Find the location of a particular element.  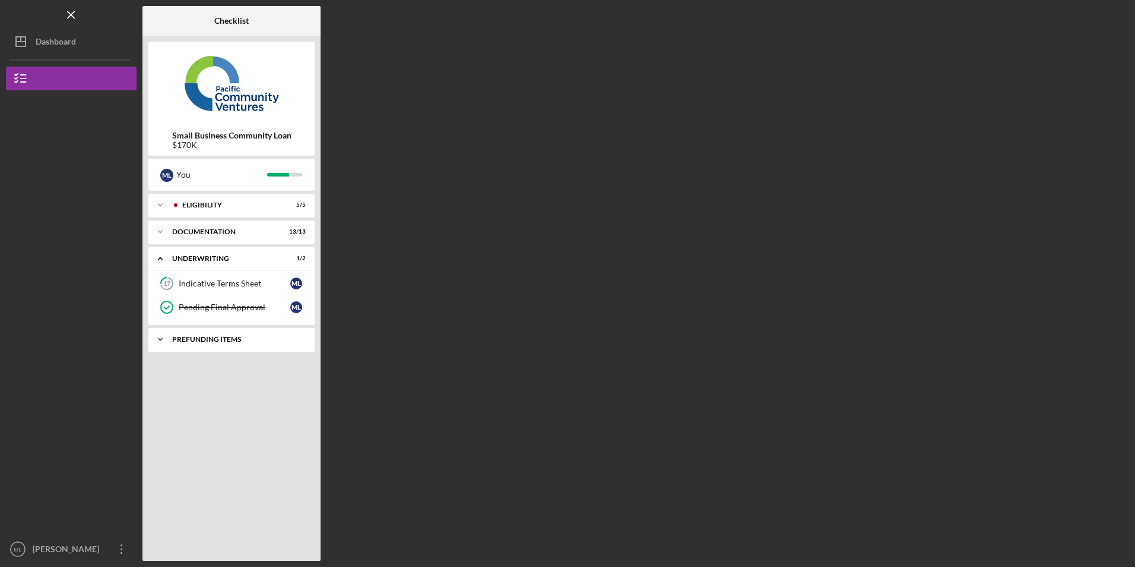

div: Pending Final Approval is located at coordinates (235, 307).